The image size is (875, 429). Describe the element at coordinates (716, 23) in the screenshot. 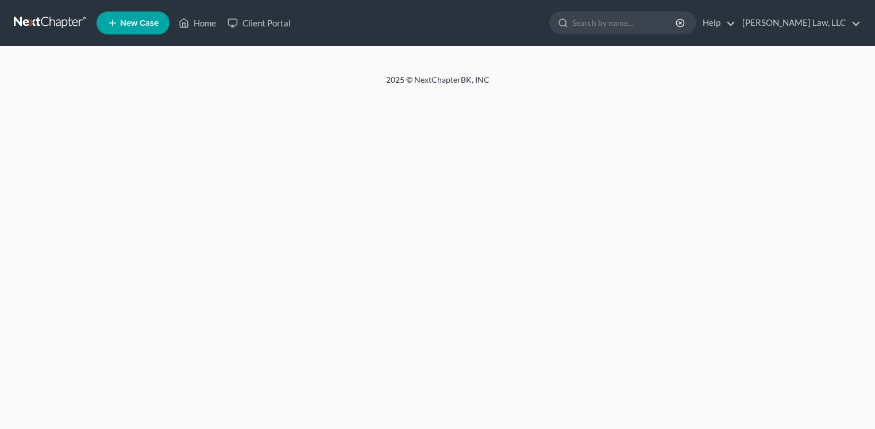

I see `a: Help` at that location.